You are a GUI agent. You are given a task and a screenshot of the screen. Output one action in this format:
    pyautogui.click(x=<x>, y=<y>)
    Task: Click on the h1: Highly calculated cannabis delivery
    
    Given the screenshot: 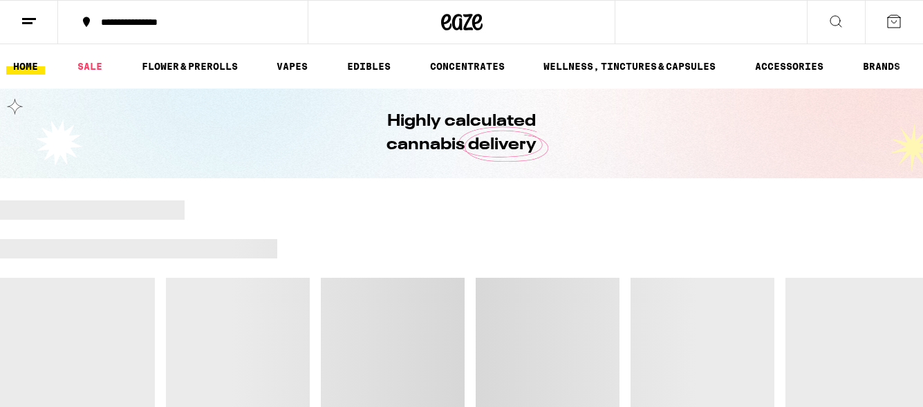 What is the action you would take?
    pyautogui.click(x=462, y=133)
    